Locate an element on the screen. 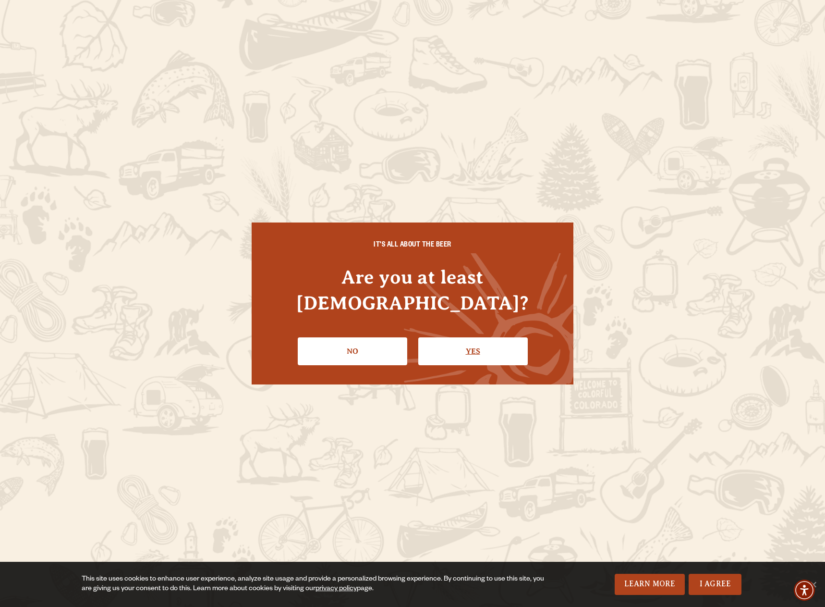  div: Accessibility Menu is located at coordinates (804, 590).